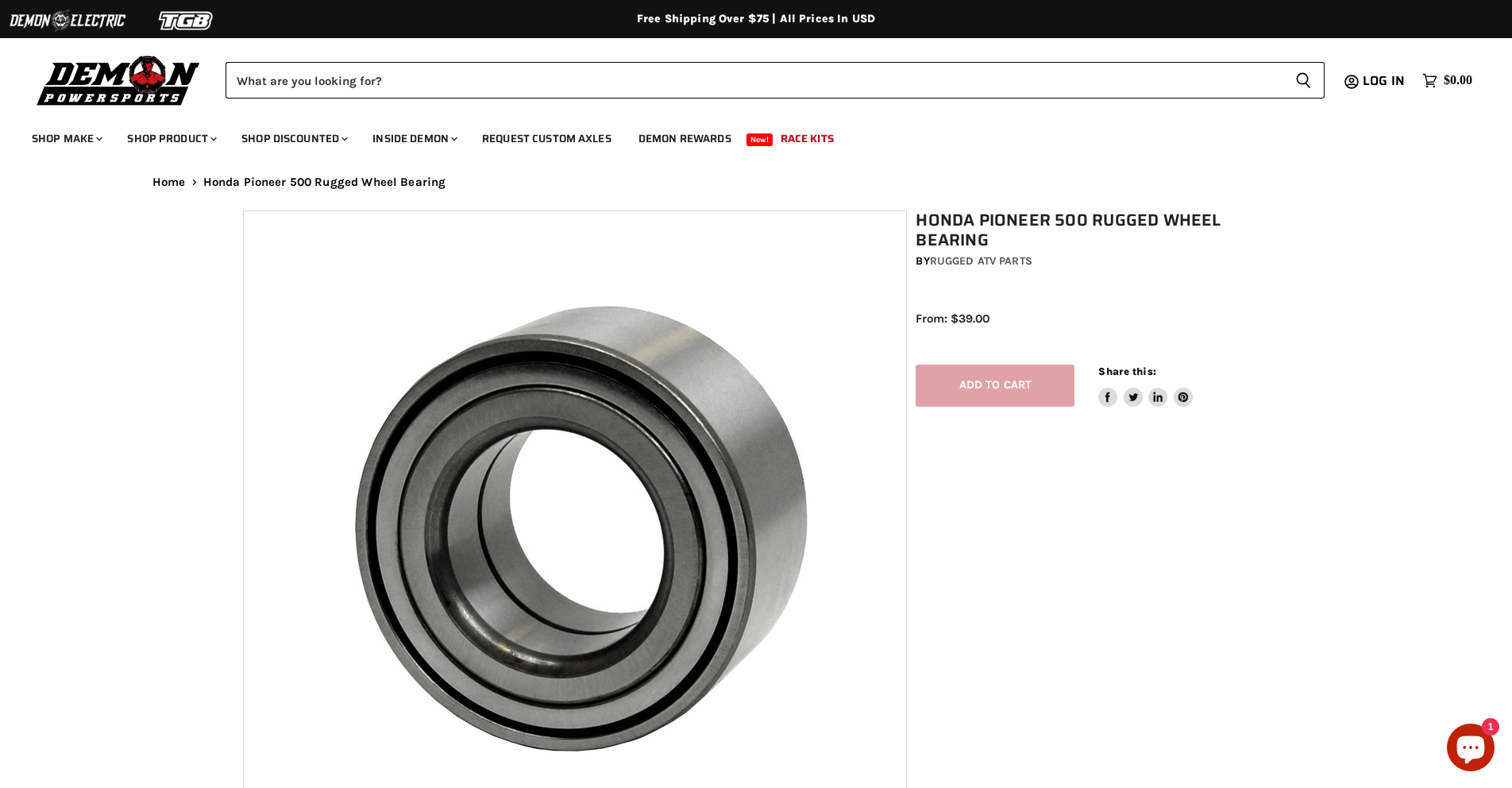 The width and height of the screenshot is (1512, 788). I want to click on h1: Honda Pioneer 500 Rugged Wheel Bearing, so click(1097, 230).